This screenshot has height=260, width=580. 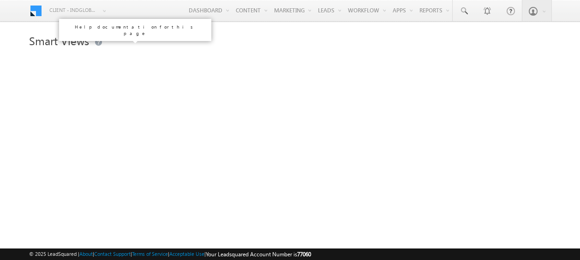 I want to click on a: Terms of Service, so click(x=150, y=254).